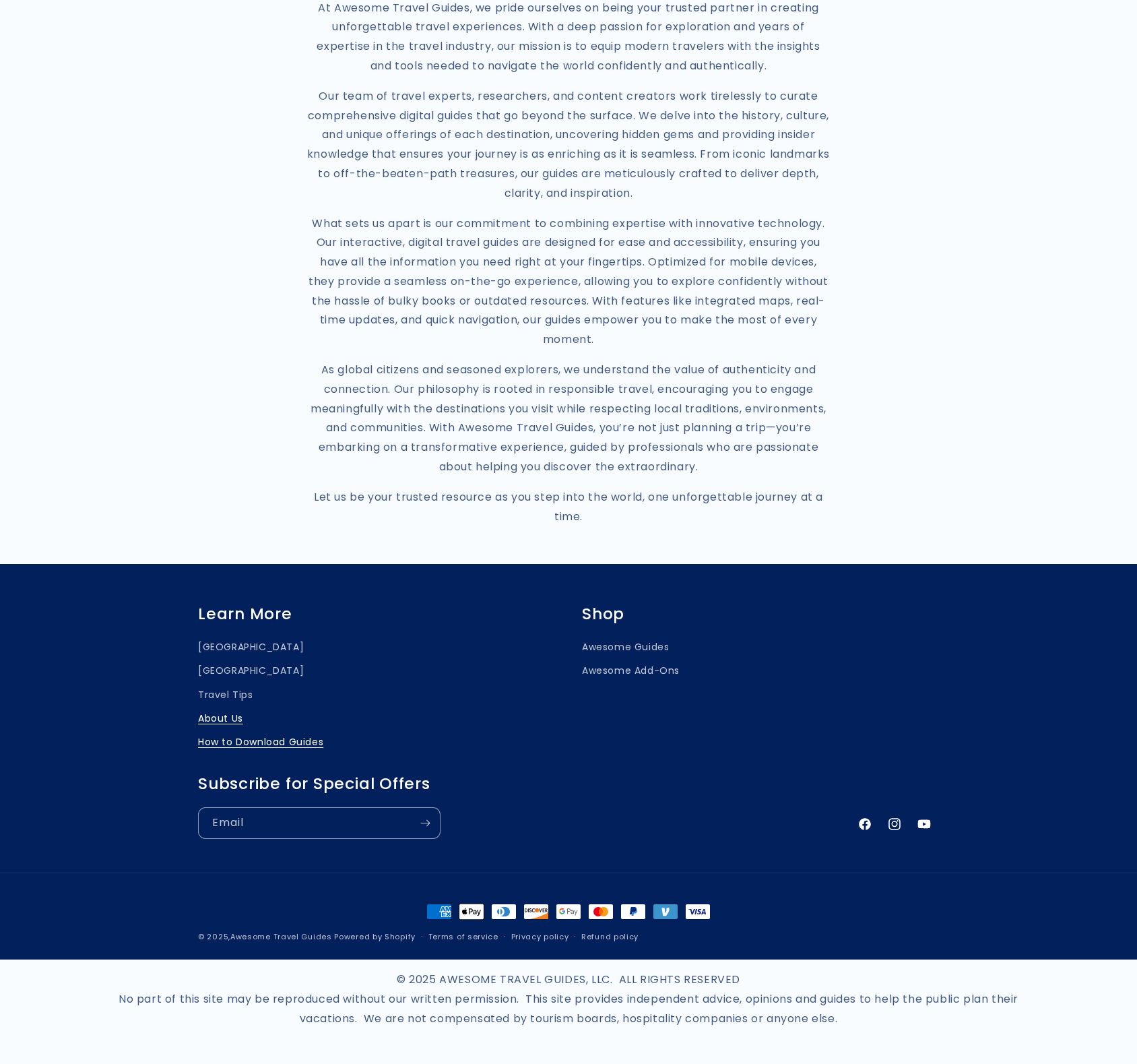 The height and width of the screenshot is (1064, 1137). What do you see at coordinates (521, 783) in the screenshot?
I see `h2: Subscribe for Special Offers` at bounding box center [521, 783].